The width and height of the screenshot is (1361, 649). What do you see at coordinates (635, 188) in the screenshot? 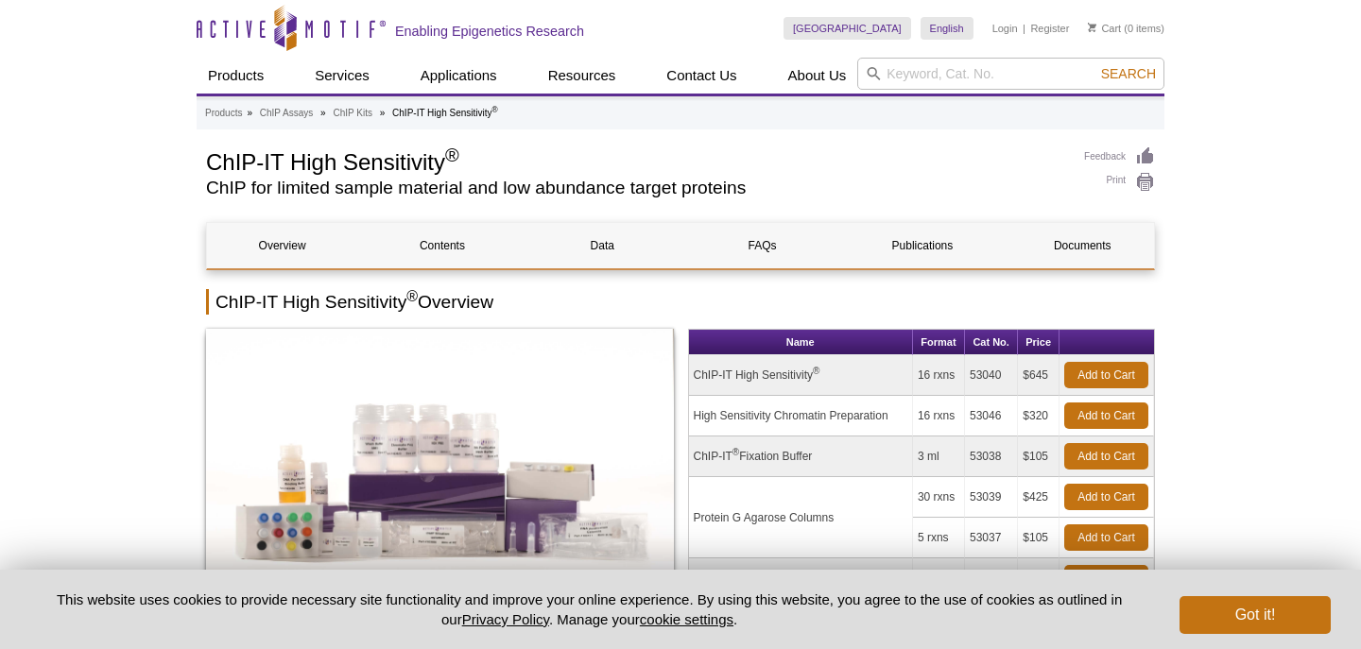
I see `h2: ChIP for limited sample material and low abundance target proteins` at bounding box center [635, 188].